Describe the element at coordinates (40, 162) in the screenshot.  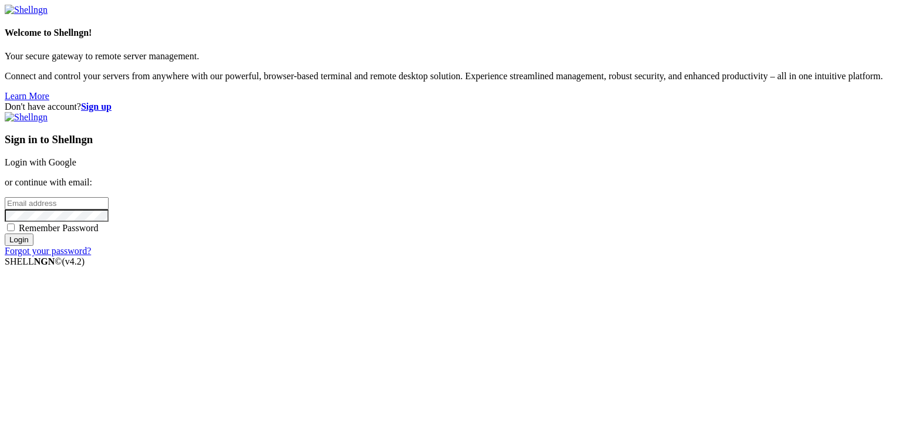
I see `a: Login with Google` at that location.